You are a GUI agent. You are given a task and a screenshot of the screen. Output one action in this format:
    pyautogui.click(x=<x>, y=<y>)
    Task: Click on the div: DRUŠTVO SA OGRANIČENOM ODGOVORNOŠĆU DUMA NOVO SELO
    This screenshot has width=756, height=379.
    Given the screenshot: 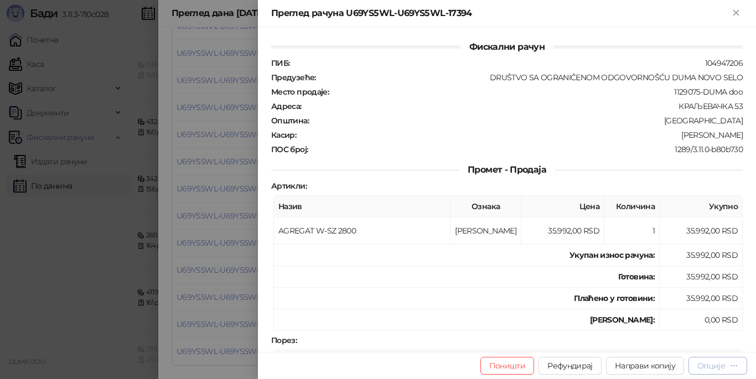 What is the action you would take?
    pyautogui.click(x=530, y=77)
    